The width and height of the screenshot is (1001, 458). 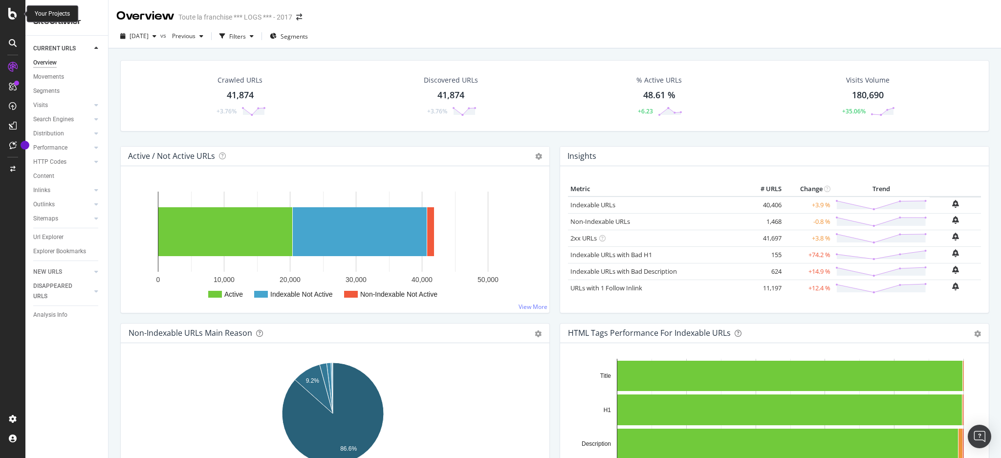 I want to click on th: # URLS, so click(x=765, y=189).